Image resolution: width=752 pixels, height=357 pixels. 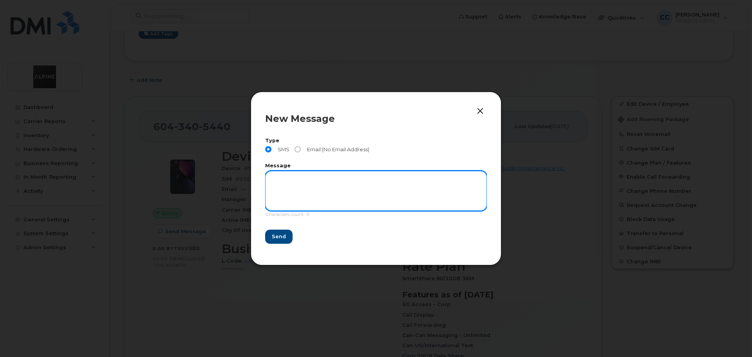 I want to click on span: Send, so click(x=279, y=236).